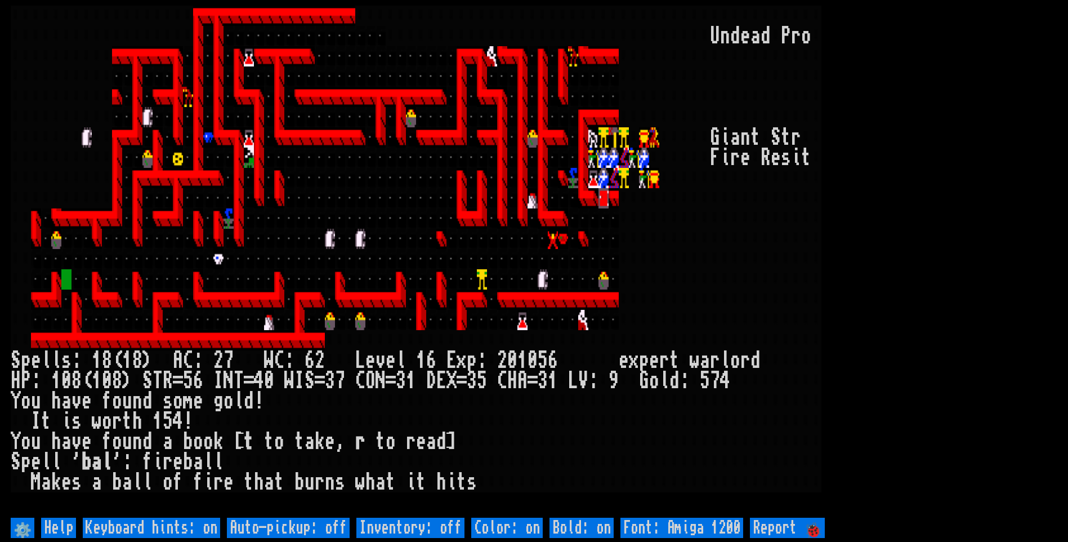  Describe the element at coordinates (512, 381) in the screenshot. I see `div: H` at that location.